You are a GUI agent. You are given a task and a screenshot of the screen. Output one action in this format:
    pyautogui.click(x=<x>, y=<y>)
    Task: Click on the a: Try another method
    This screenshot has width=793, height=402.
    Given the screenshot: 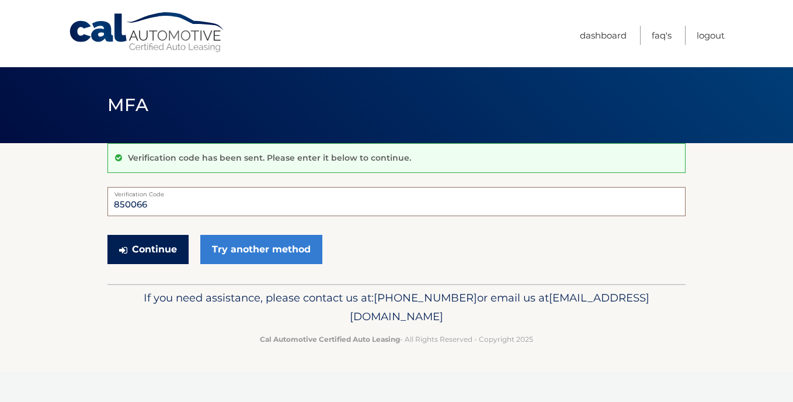 What is the action you would take?
    pyautogui.click(x=261, y=249)
    